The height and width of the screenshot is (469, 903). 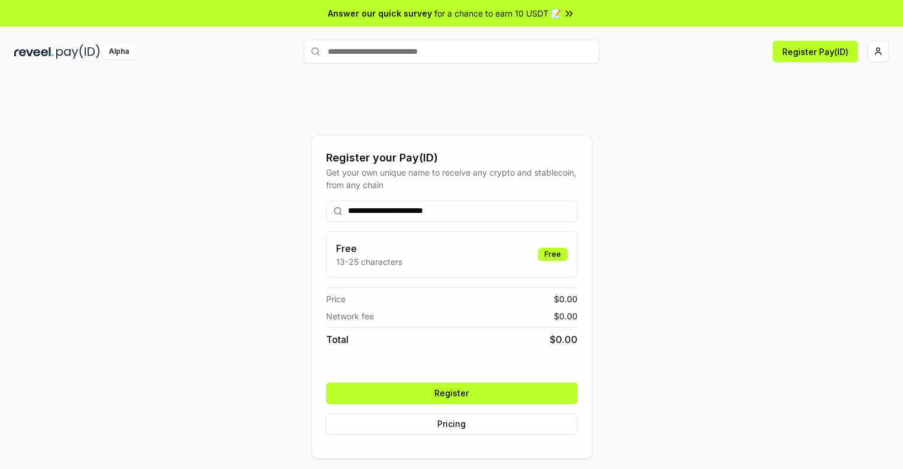 What do you see at coordinates (452, 179) in the screenshot?
I see `div: Get your own unique name to receive any crypto and stablecoin, from any chain` at bounding box center [452, 179].